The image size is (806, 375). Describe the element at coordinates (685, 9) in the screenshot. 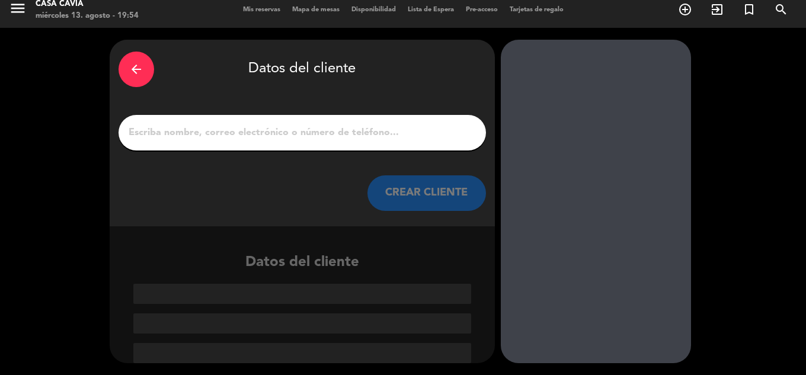

I see `i: add_circle_outline` at that location.